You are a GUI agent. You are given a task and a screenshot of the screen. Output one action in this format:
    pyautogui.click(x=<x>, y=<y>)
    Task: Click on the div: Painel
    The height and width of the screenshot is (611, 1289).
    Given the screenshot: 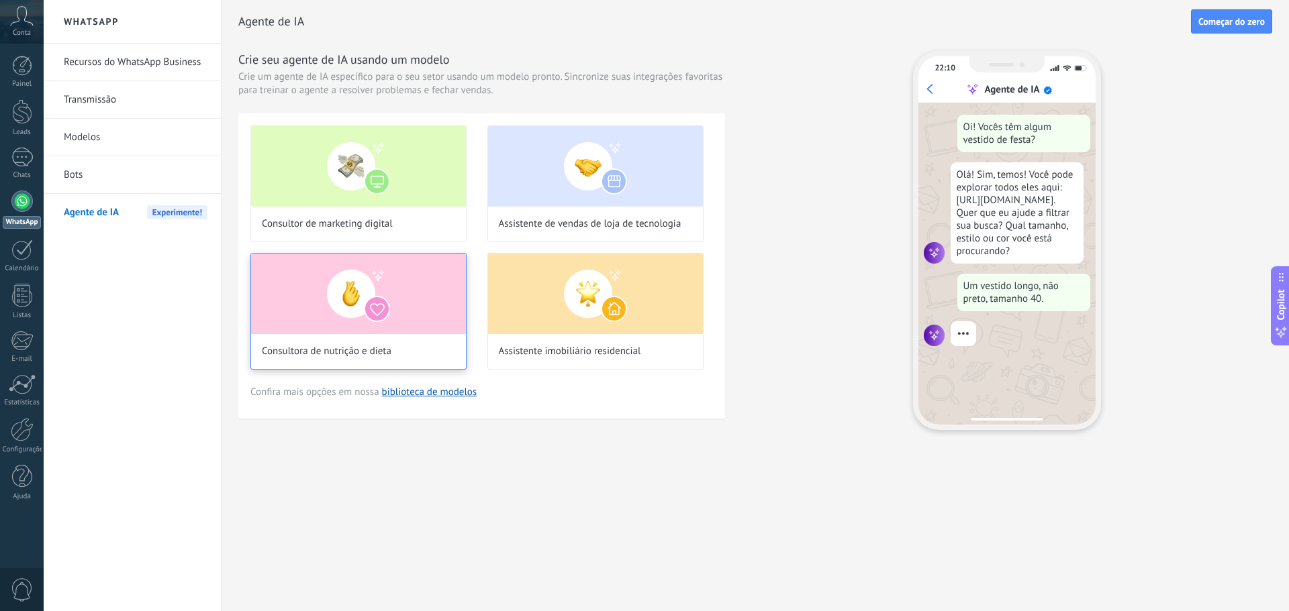 What is the action you would take?
    pyautogui.click(x=22, y=84)
    